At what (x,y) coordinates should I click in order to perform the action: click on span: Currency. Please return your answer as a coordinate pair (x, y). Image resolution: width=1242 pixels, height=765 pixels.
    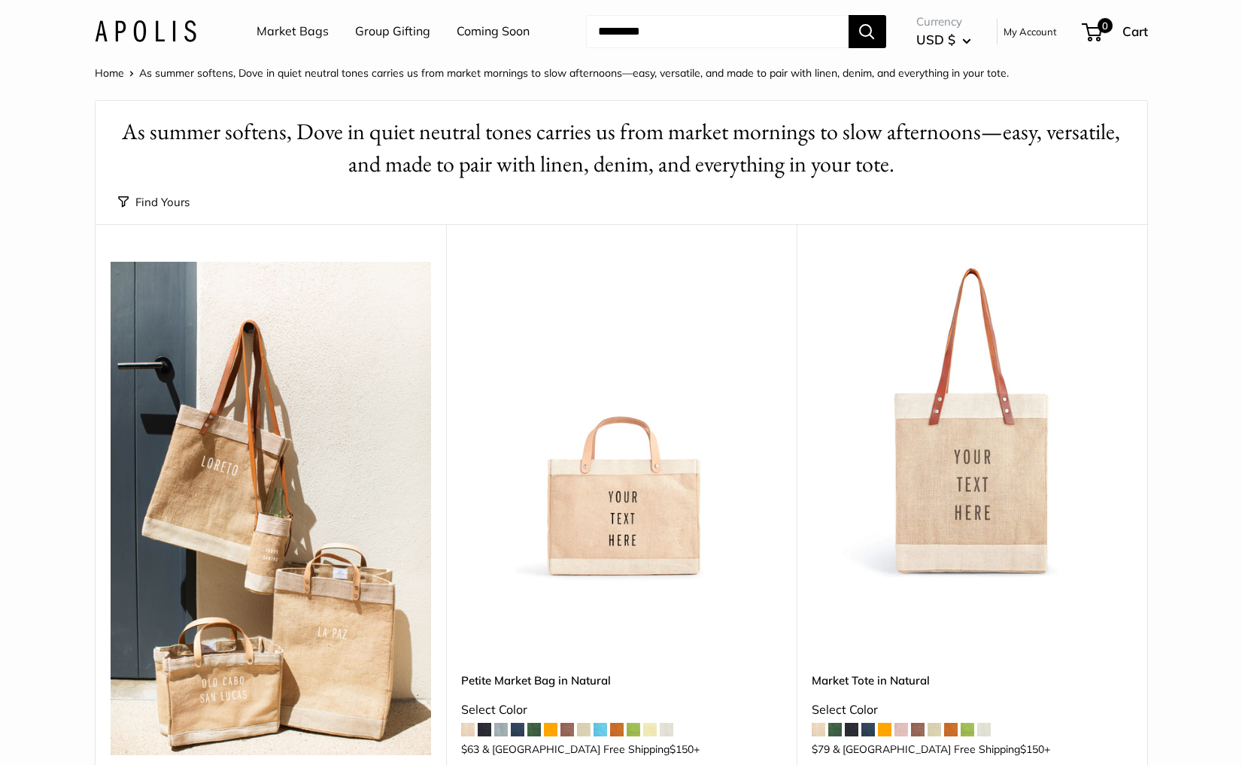
    Looking at the image, I should click on (943, 22).